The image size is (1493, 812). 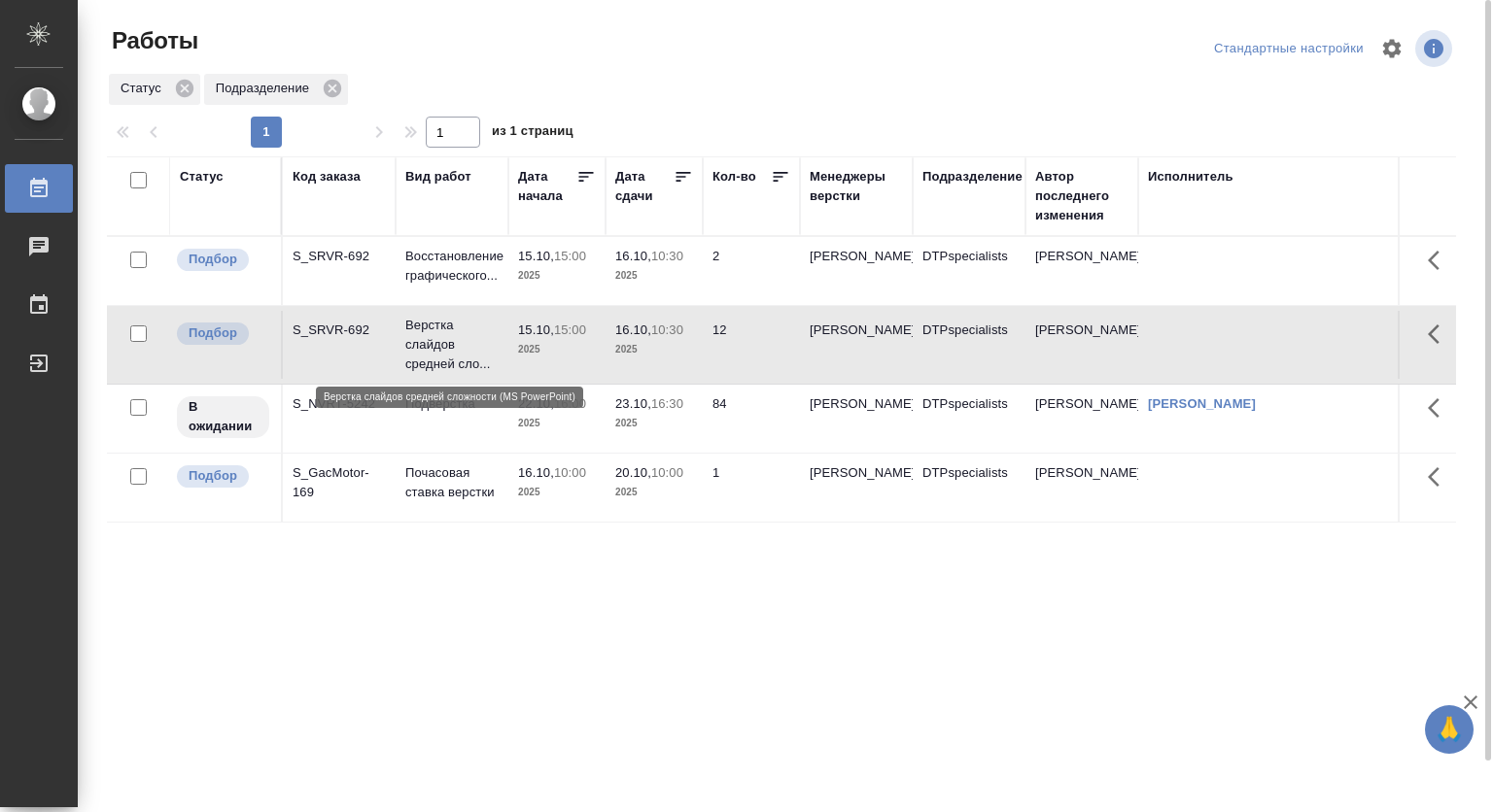 I want to click on p: 22.10,, so click(x=536, y=403).